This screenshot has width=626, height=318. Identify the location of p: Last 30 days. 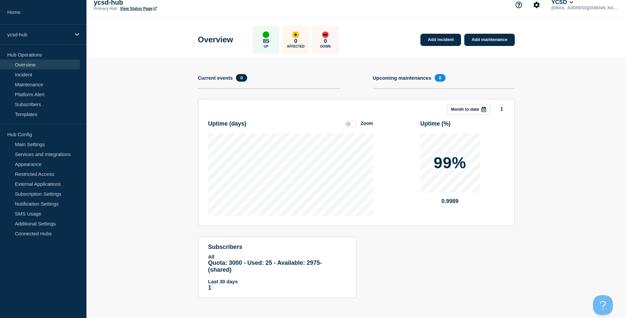
(277, 281).